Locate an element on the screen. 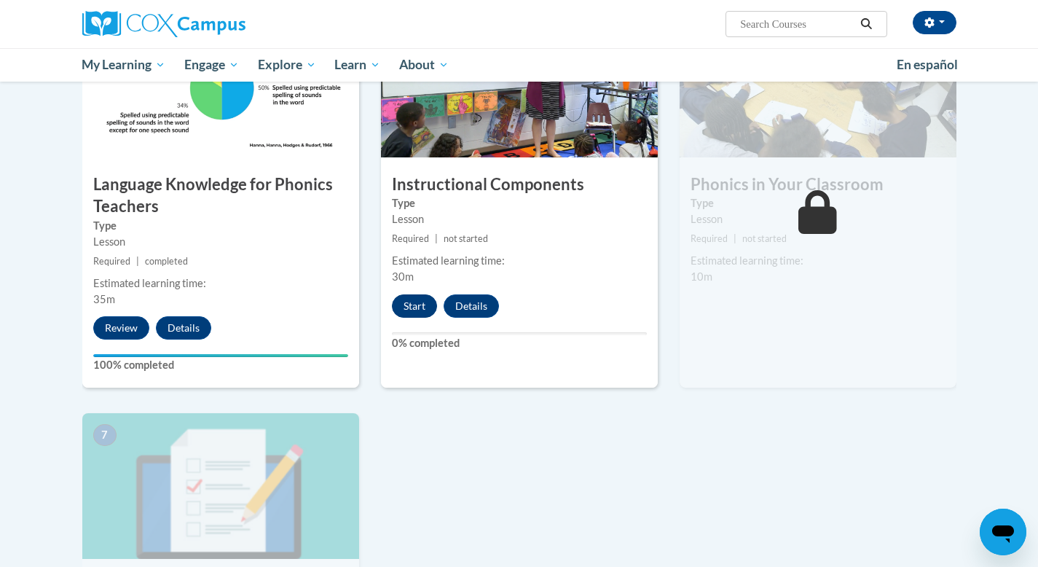 This screenshot has width=1038, height=567. a: Explore is located at coordinates (287, 65).